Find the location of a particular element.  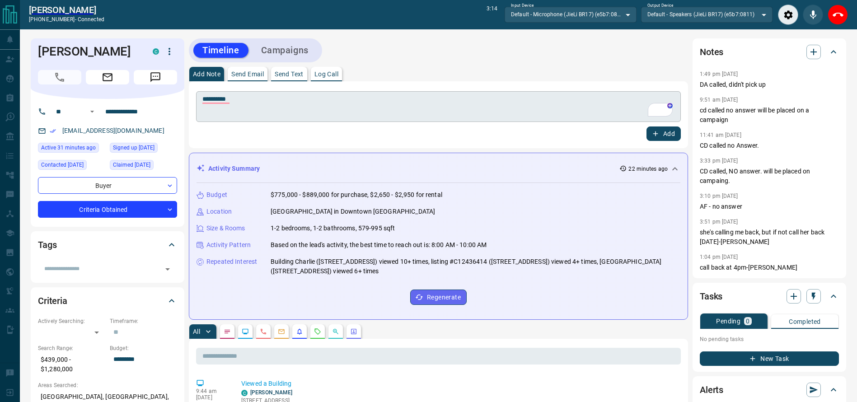

p: Budget: is located at coordinates (143, 348).